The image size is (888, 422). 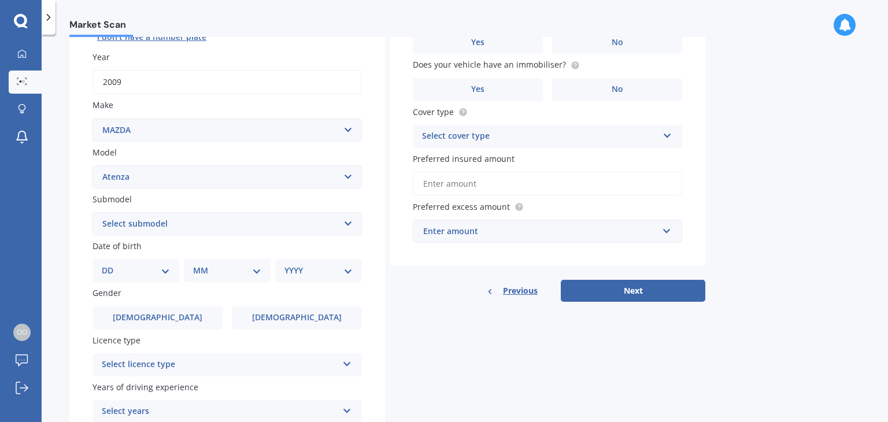 I want to click on span: Previous, so click(x=520, y=291).